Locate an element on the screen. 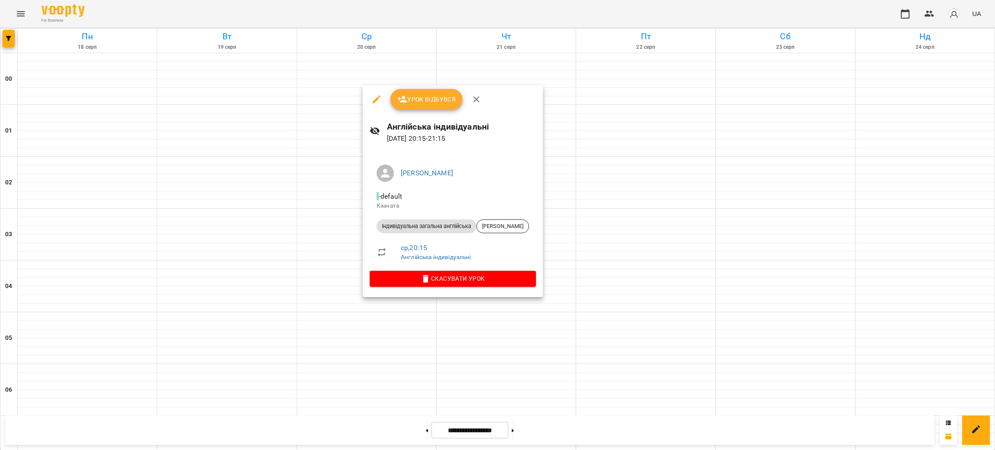  span: - default is located at coordinates (390, 196).